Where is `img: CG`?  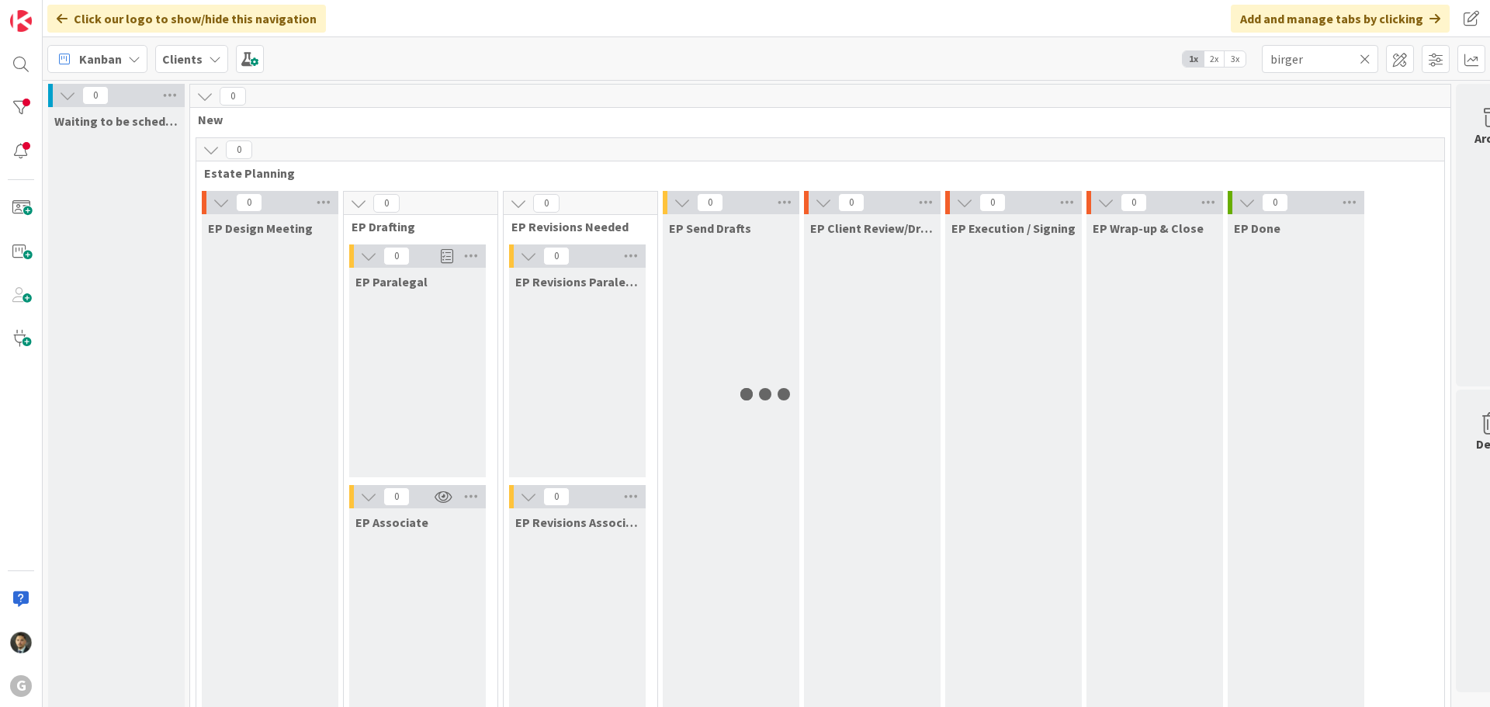
img: CG is located at coordinates (21, 643).